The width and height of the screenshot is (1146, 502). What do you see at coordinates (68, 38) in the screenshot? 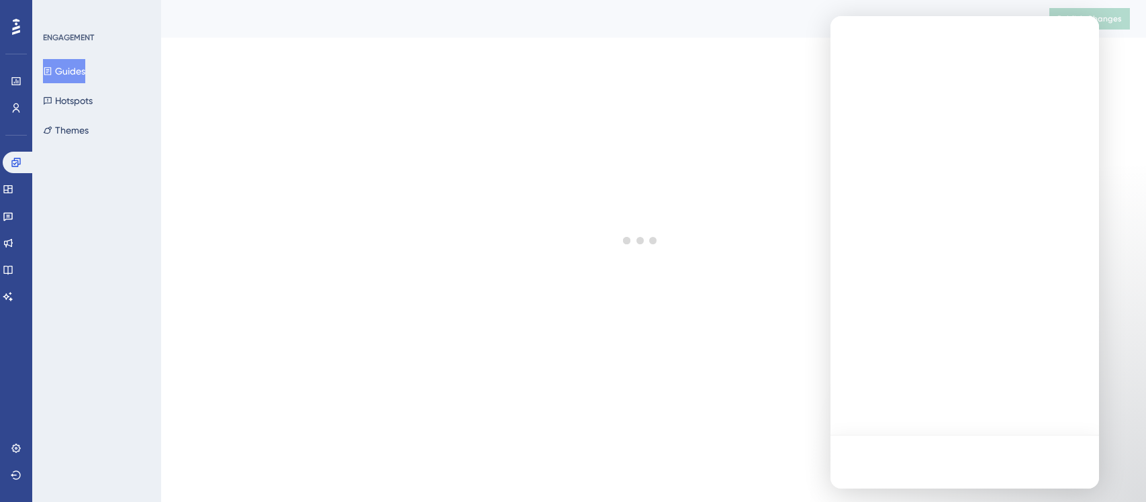
I see `div: ENGAGEMENT` at bounding box center [68, 38].